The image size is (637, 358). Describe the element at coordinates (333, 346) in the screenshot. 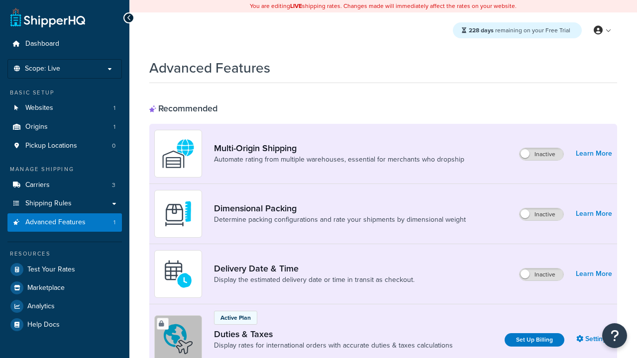

I see `a: Display rates for international orders with accurate duties & taxes calculations` at that location.